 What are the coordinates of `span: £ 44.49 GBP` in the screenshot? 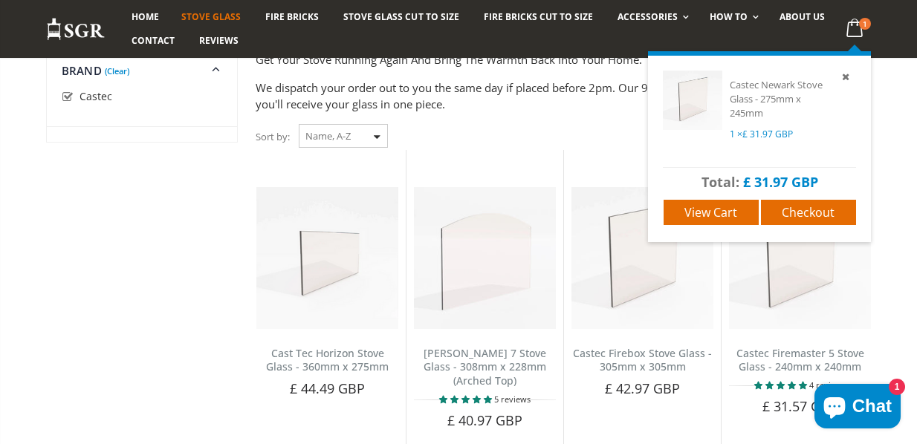 It's located at (328, 389).